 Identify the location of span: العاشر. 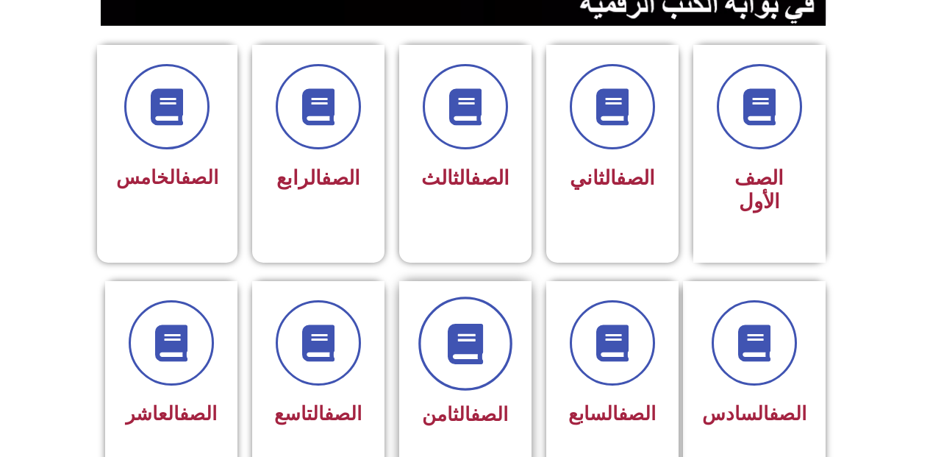
(171, 413).